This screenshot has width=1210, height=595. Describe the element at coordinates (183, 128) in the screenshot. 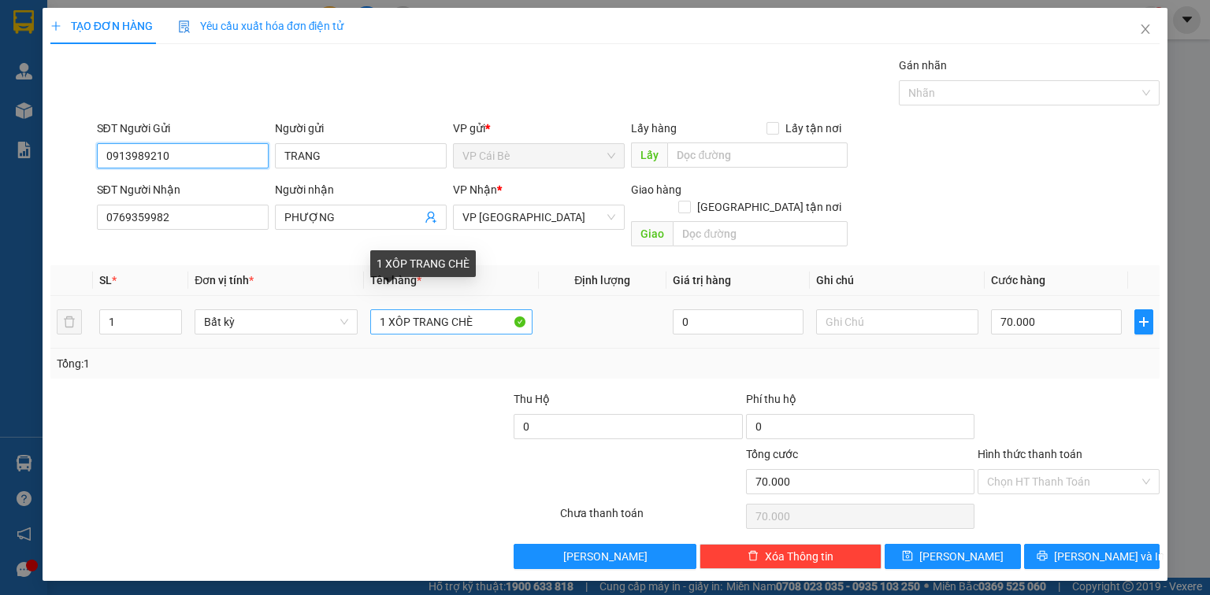

I see `div: SĐT Người Gửi` at that location.